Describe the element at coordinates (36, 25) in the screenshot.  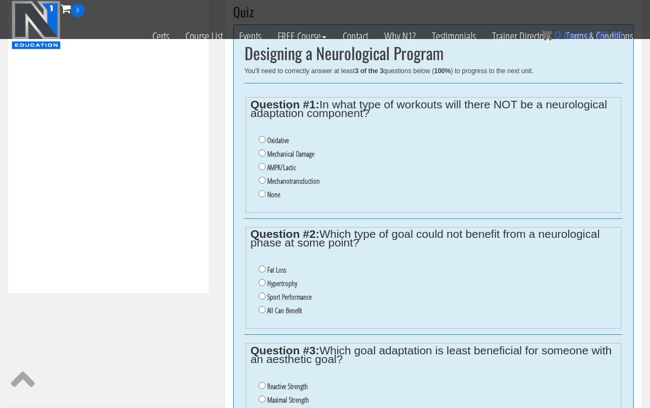
I see `img: n1-education` at that location.